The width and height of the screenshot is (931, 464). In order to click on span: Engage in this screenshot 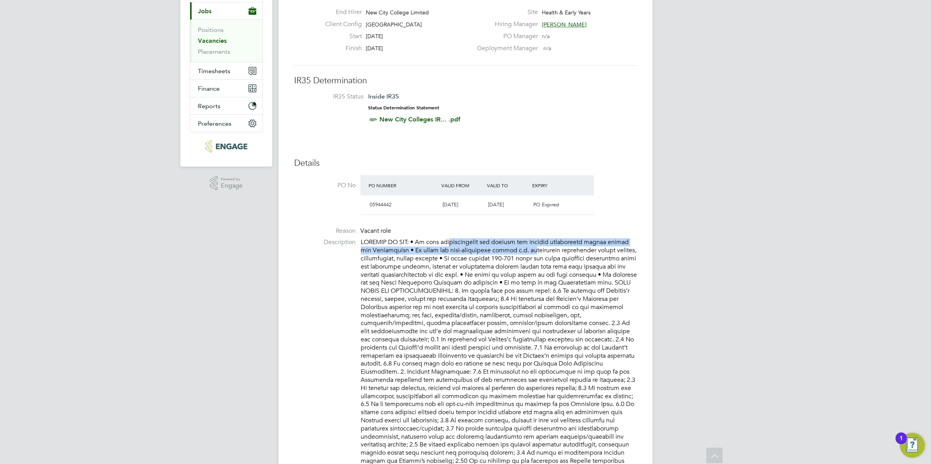, I will do `click(232, 186)`.